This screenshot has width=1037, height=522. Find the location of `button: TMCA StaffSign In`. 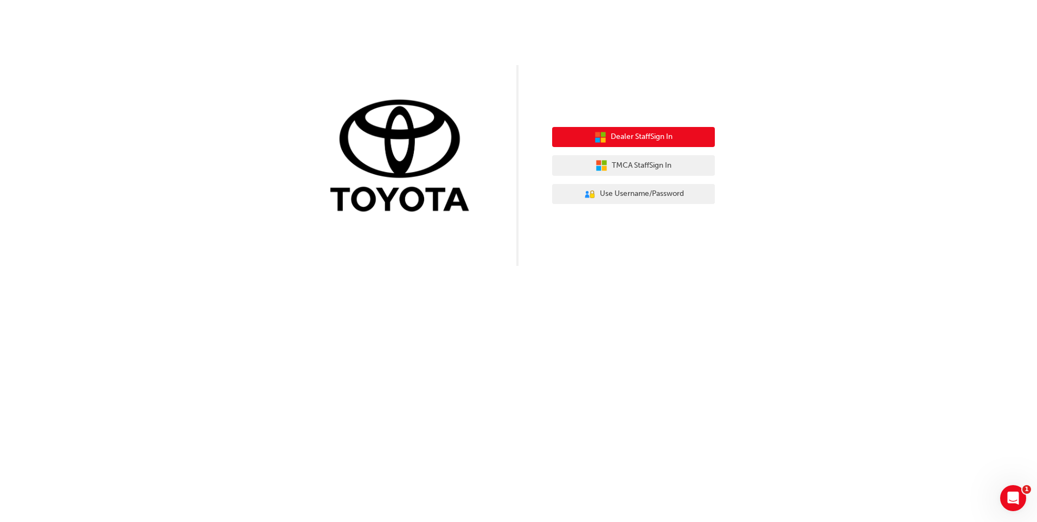

button: TMCA StaffSign In is located at coordinates (634, 165).